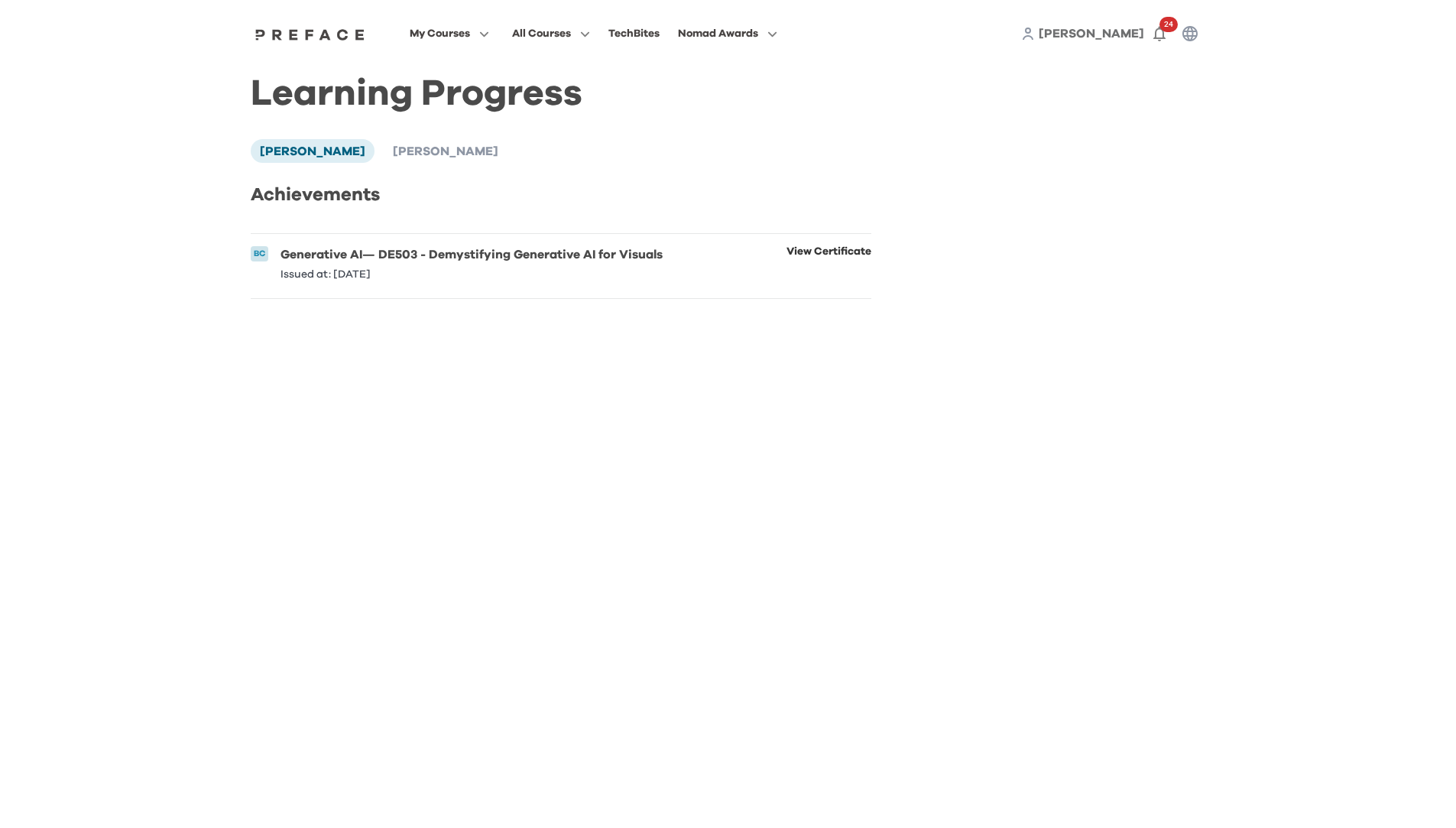 This screenshot has height=828, width=1456. Describe the element at coordinates (634, 34) in the screenshot. I see `div: TechBites` at that location.